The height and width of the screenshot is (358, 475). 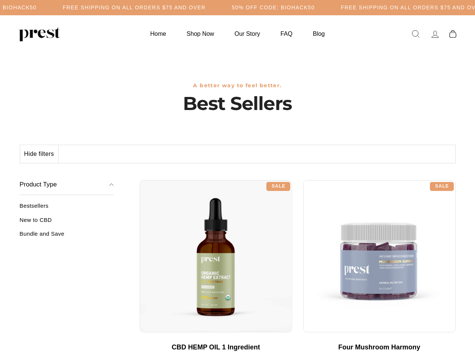 What do you see at coordinates (273, 7) in the screenshot?
I see `h5: 50% OFF CODE: BIOHACK50` at bounding box center [273, 7].